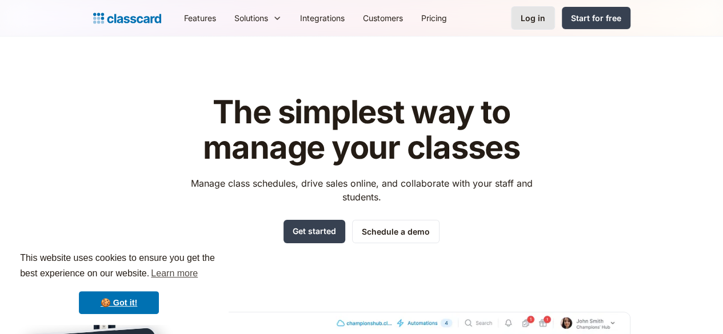 This screenshot has height=334, width=723. Describe the element at coordinates (200, 18) in the screenshot. I see `a: Features` at that location.